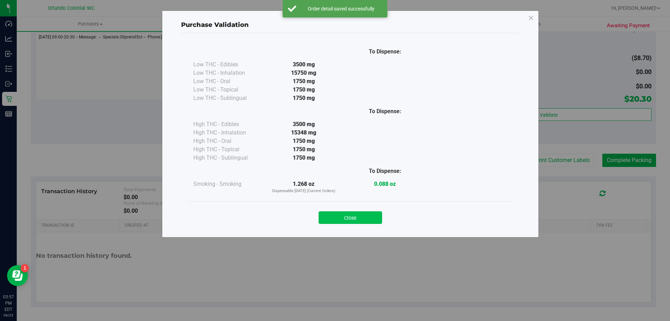  What do you see at coordinates (228, 149) in the screenshot?
I see `div: High THC - Topical` at bounding box center [228, 149].